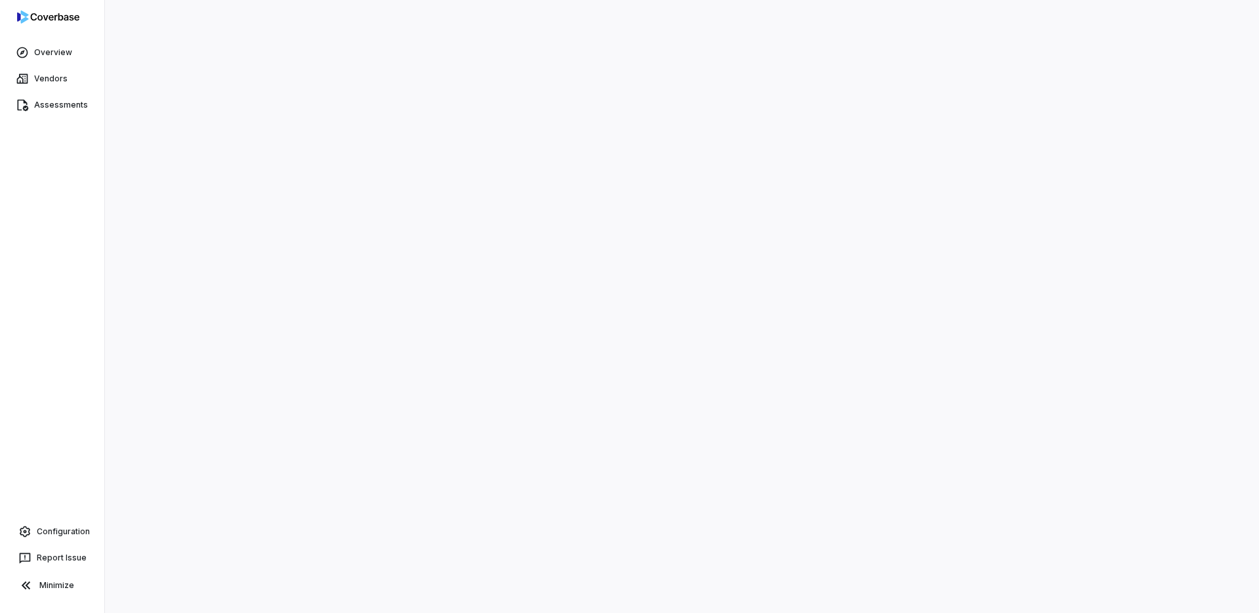 This screenshot has height=613, width=1259. Describe the element at coordinates (52, 105) in the screenshot. I see `a: Assessments` at that location.